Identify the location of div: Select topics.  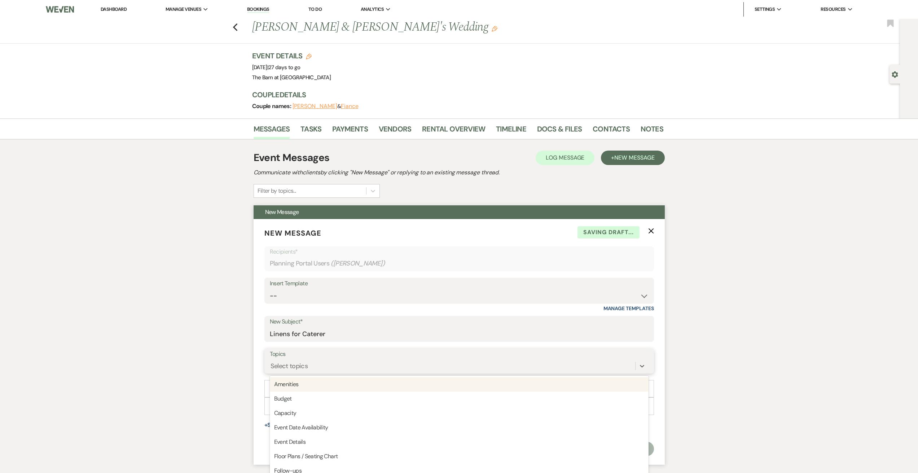
(289, 366).